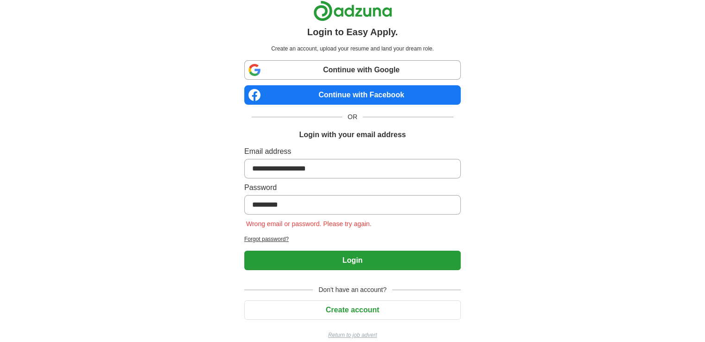  Describe the element at coordinates (352, 70) in the screenshot. I see `a: Continue with Google` at that location.